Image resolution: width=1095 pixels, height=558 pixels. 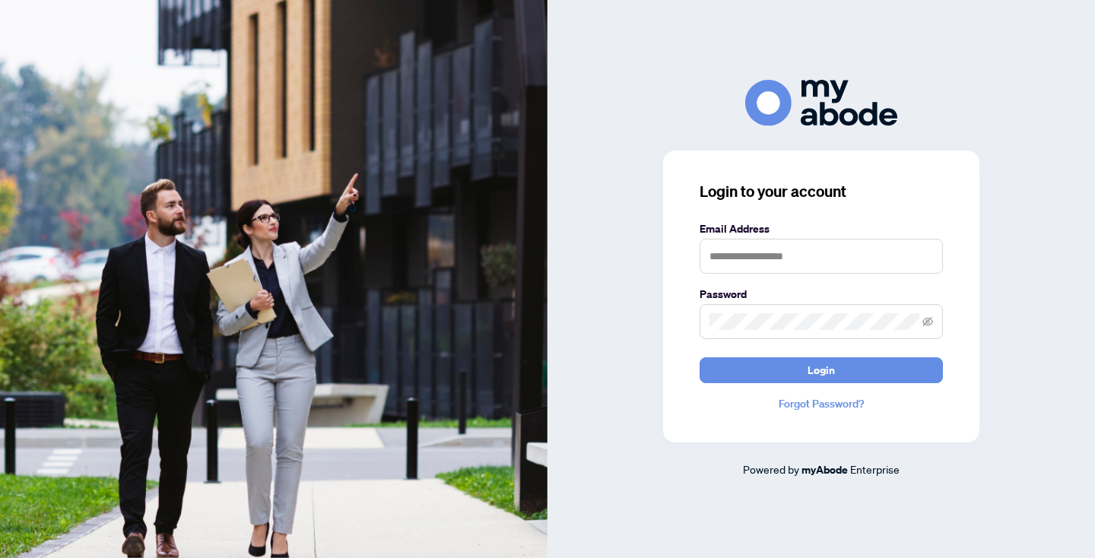 What do you see at coordinates (821, 103) in the screenshot?
I see `img: ma-logo` at bounding box center [821, 103].